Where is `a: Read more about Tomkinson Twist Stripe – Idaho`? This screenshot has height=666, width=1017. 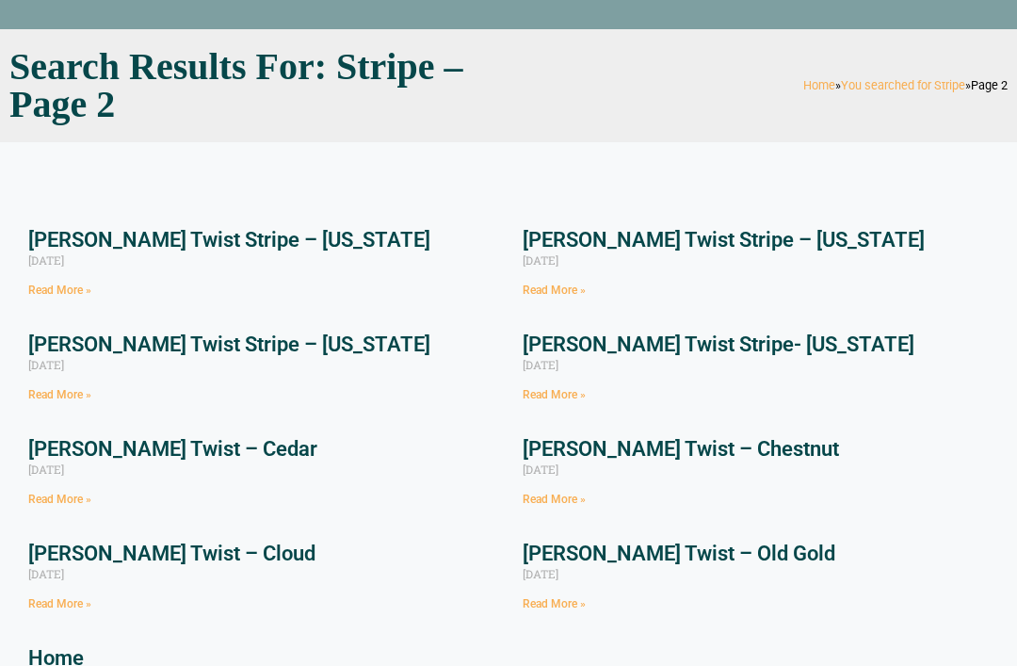 a: Read more about Tomkinson Twist Stripe – Idaho is located at coordinates (59, 290).